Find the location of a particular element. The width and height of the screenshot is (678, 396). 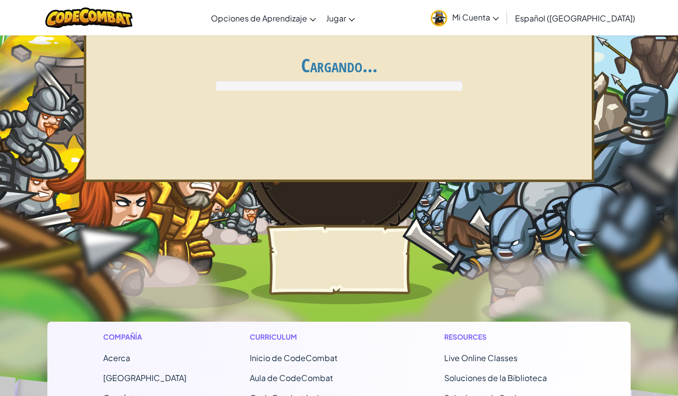

a: Soluciones de la Biblioteca is located at coordinates (495, 377).